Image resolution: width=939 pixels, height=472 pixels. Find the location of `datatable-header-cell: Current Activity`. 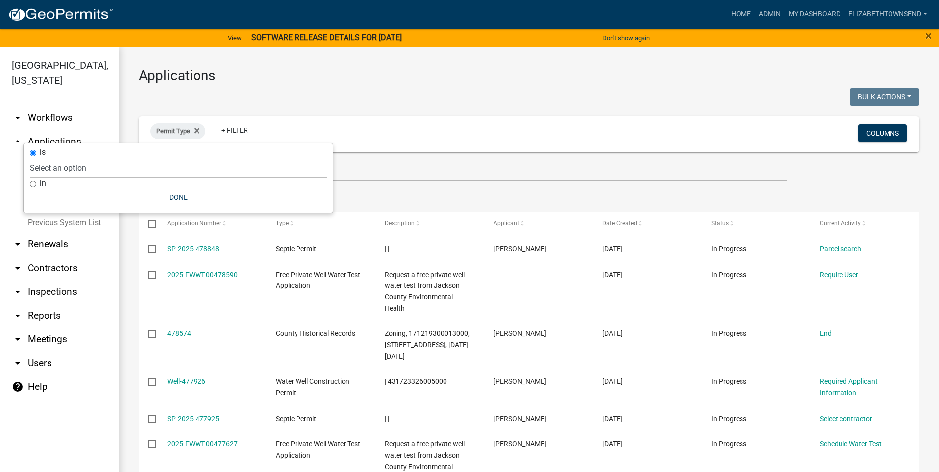

datatable-header-cell: Current Activity is located at coordinates (865, 224).